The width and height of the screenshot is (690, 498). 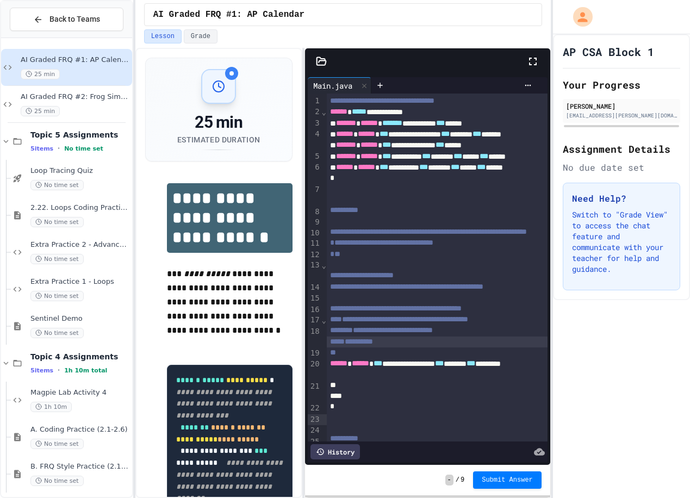 I want to click on h2: Your Progress, so click(x=622, y=85).